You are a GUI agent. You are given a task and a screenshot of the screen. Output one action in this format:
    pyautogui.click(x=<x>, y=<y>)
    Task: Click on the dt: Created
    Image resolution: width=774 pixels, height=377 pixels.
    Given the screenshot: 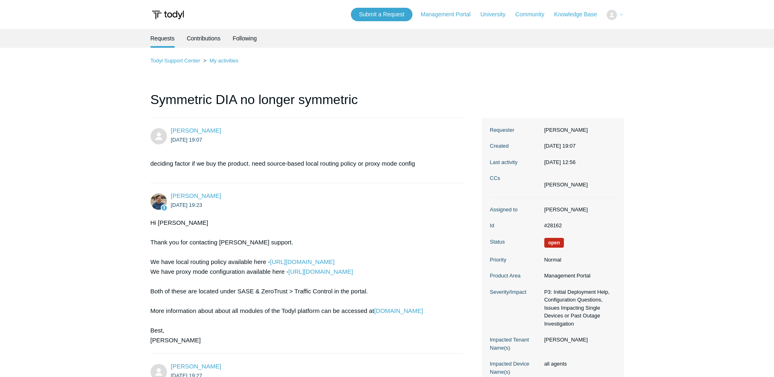 What is the action you would take?
    pyautogui.click(x=515, y=146)
    